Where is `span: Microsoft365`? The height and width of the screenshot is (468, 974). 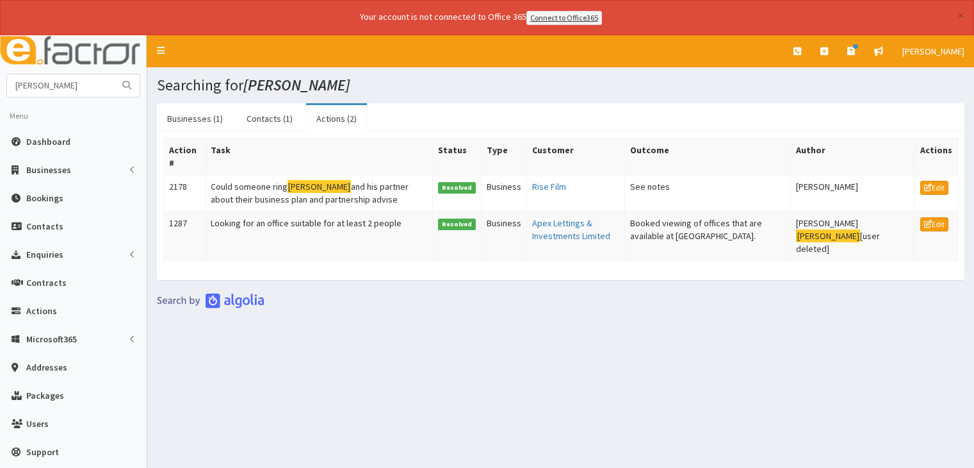 span: Microsoft365 is located at coordinates (51, 339).